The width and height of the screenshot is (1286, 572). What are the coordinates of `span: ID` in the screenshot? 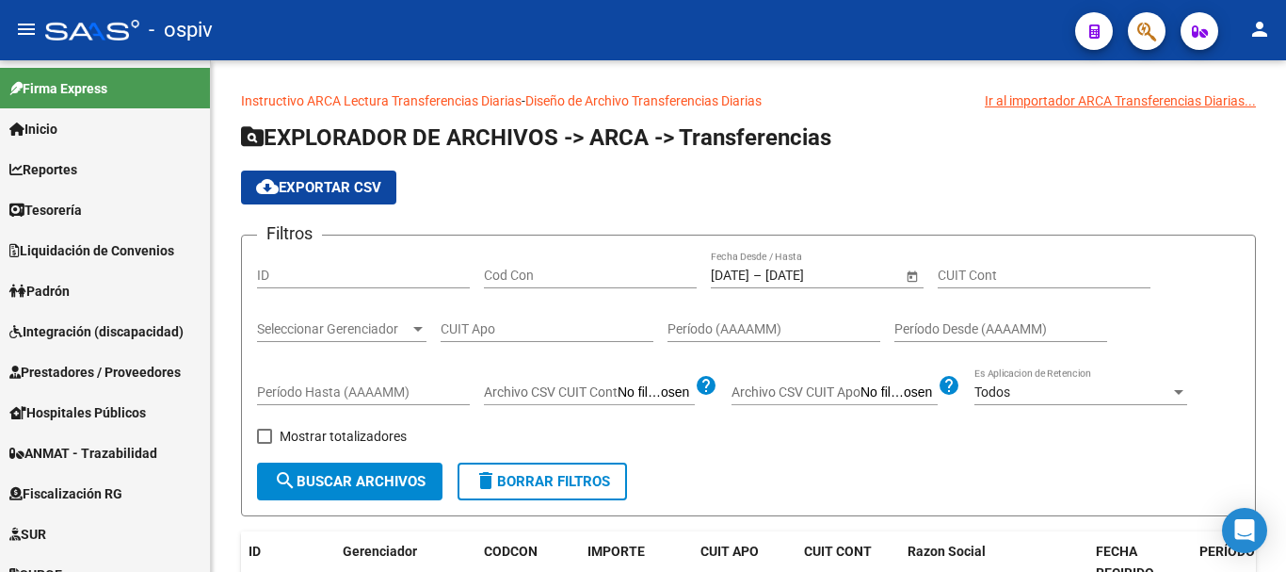 It's located at (254, 551).